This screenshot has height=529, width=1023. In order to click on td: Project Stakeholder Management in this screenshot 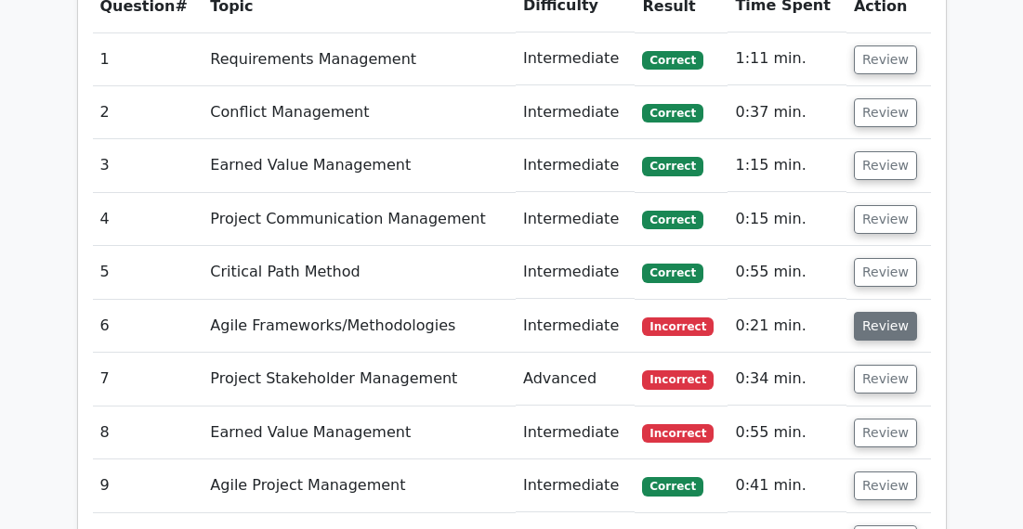, I will do `click(359, 379)`.